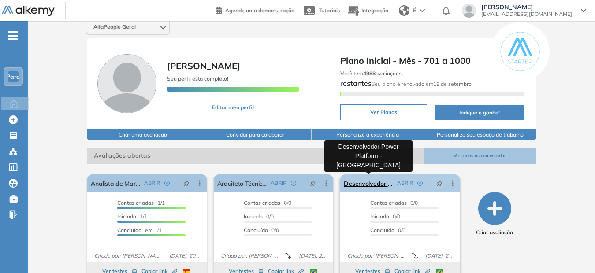 This screenshot has height=273, width=595. Describe the element at coordinates (432, 61) in the screenshot. I see `span: Plano Inicial - Mês - 701 a 1000` at that location.